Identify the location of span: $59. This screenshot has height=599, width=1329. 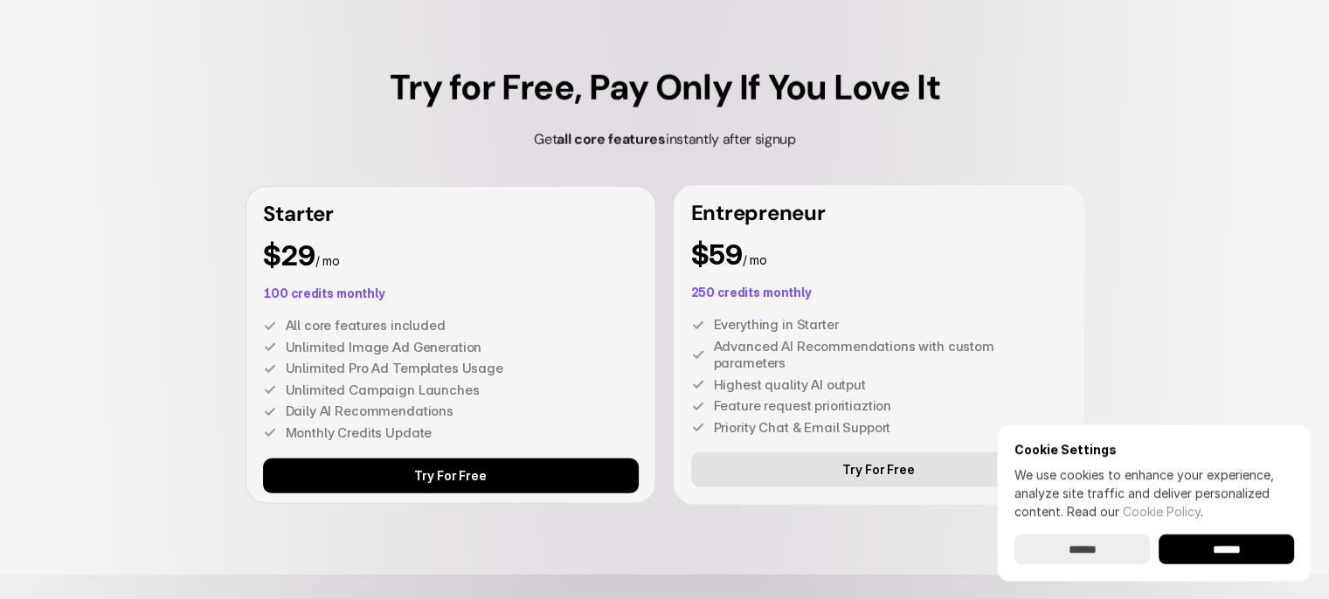
(716, 254).